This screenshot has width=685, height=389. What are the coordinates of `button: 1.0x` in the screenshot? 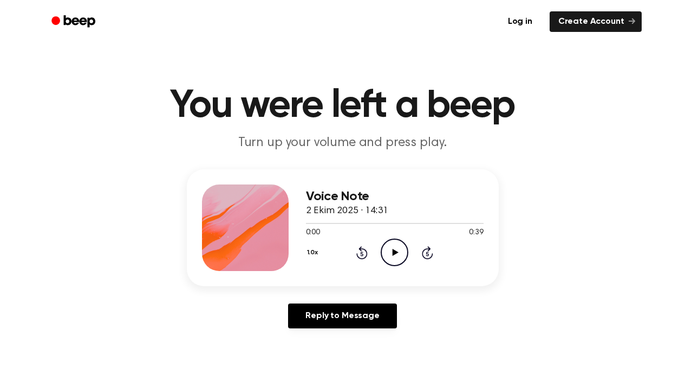 It's located at (314, 253).